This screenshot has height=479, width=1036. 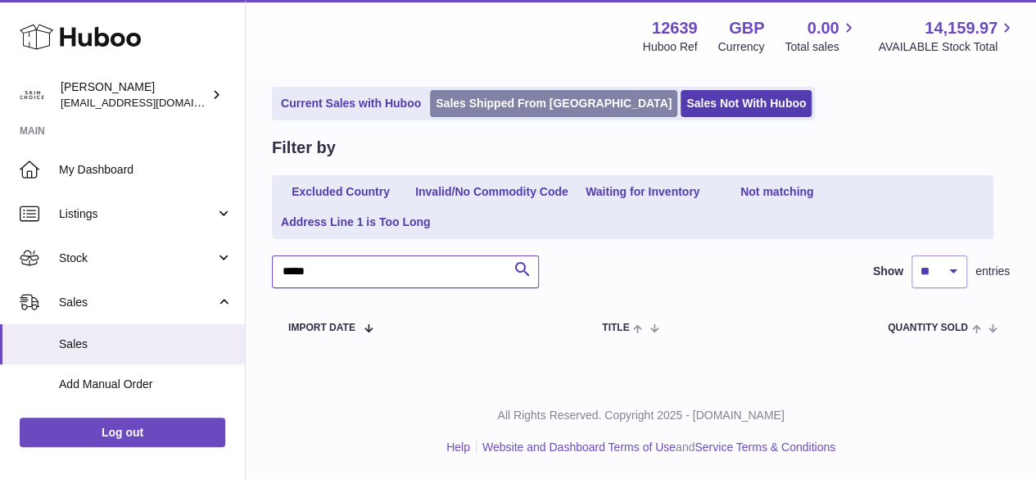 What do you see at coordinates (579, 447) in the screenshot?
I see `a: Website and Dashboard Terms of Use` at bounding box center [579, 447].